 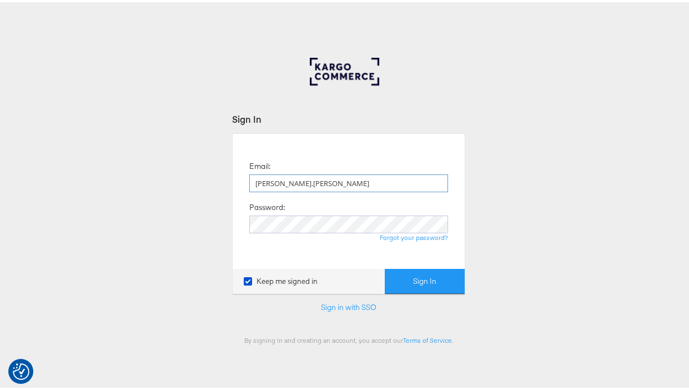 What do you see at coordinates (260, 164) in the screenshot?
I see `label: Email:` at bounding box center [260, 164].